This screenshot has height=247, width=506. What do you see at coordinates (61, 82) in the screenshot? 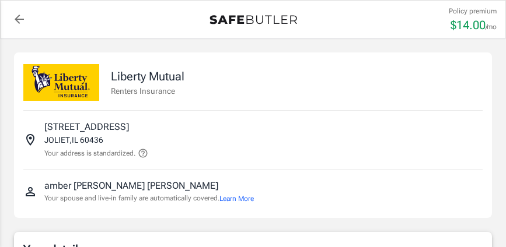
I see `img: Liberty Mutual` at bounding box center [61, 82].